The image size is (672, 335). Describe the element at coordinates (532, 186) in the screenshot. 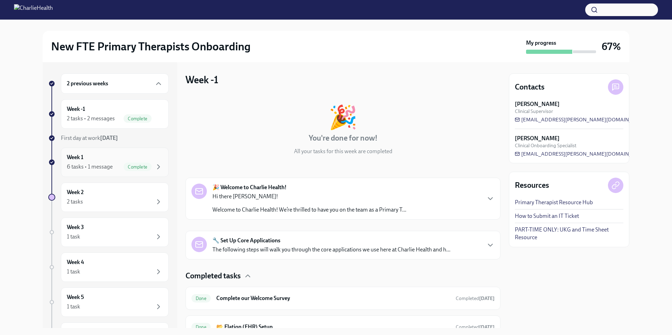

I see `h4: Resources` at that location.